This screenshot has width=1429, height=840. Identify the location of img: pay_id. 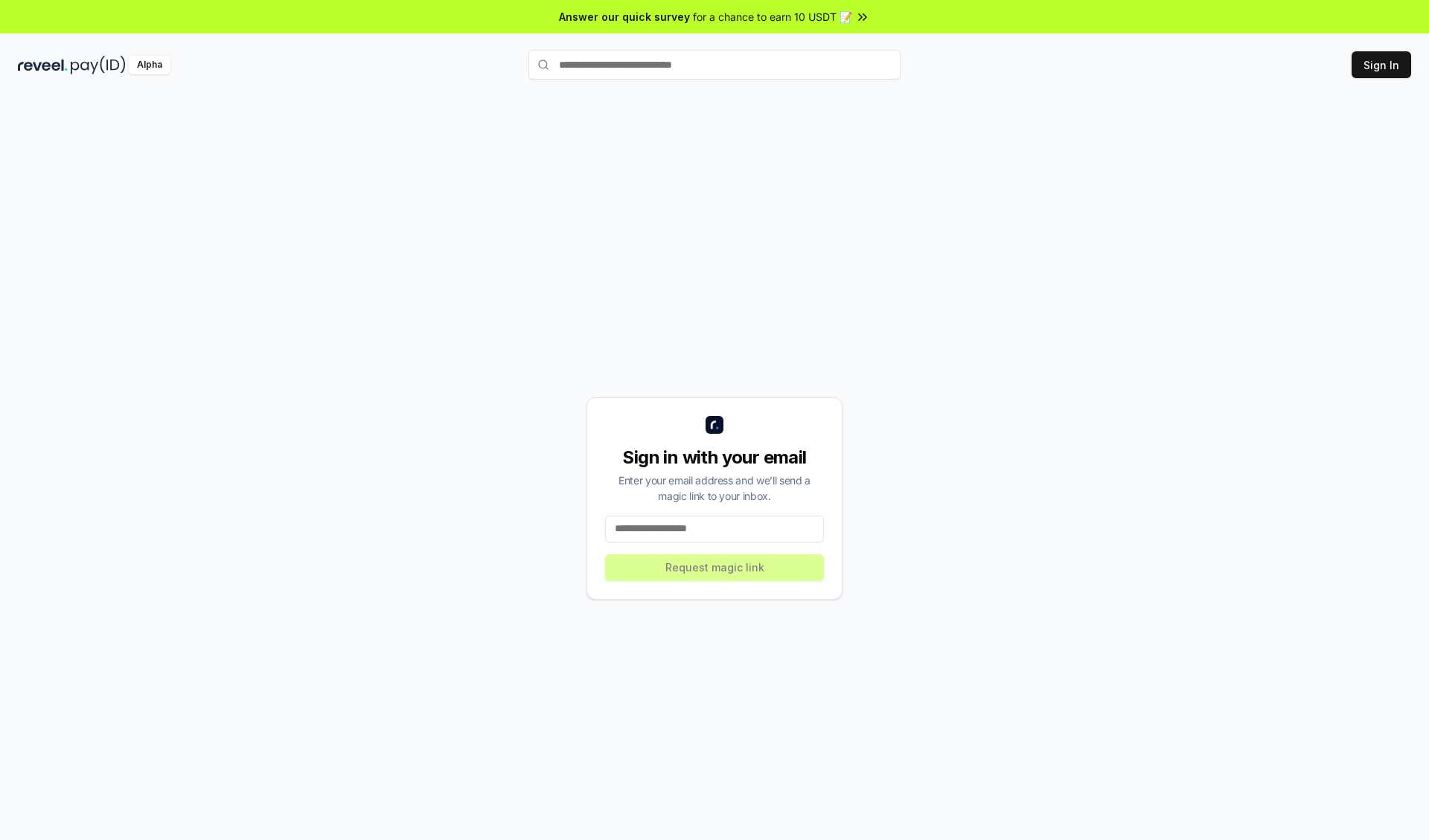
(99, 65).